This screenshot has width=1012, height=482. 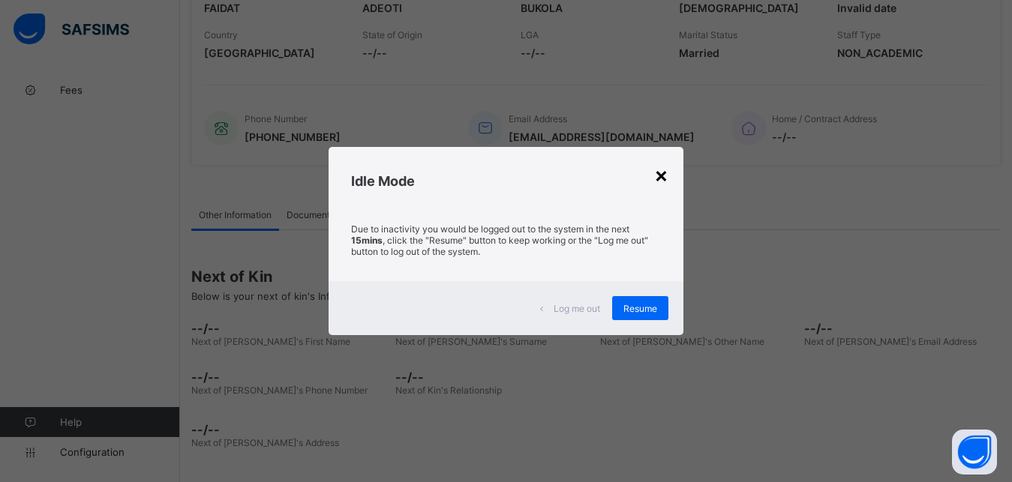 What do you see at coordinates (506, 240) in the screenshot?
I see `p: Due to inactivity you would be logged out to the system in the next , click the "Resume" button t...` at bounding box center [506, 240].